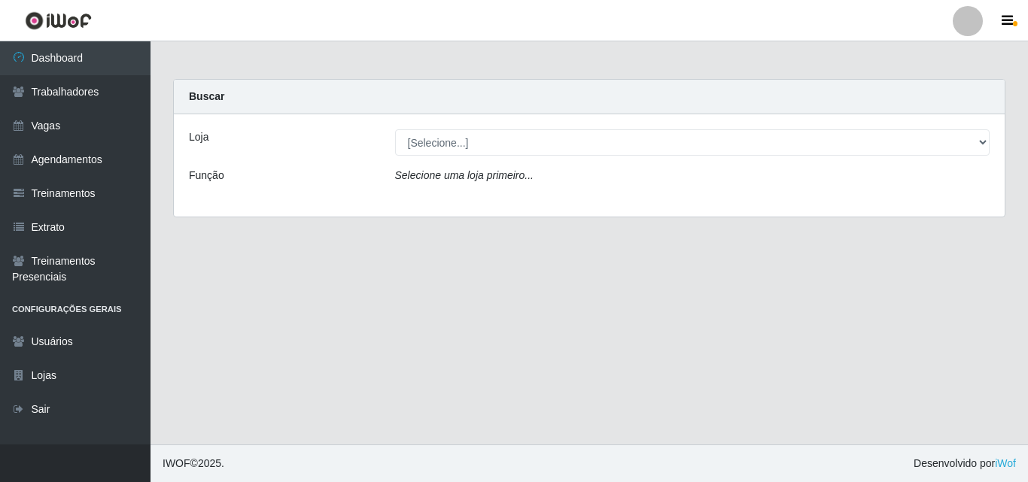 The height and width of the screenshot is (482, 1028). What do you see at coordinates (964, 463) in the screenshot?
I see `span: Desenvolvido por` at bounding box center [964, 463].